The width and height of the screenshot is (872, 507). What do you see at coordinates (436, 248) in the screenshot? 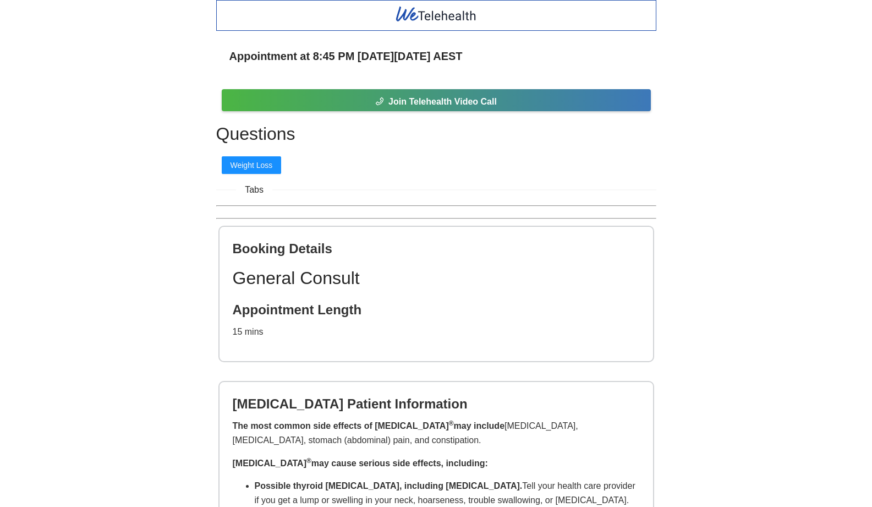
I see `h2: Booking Details` at bounding box center [436, 248].